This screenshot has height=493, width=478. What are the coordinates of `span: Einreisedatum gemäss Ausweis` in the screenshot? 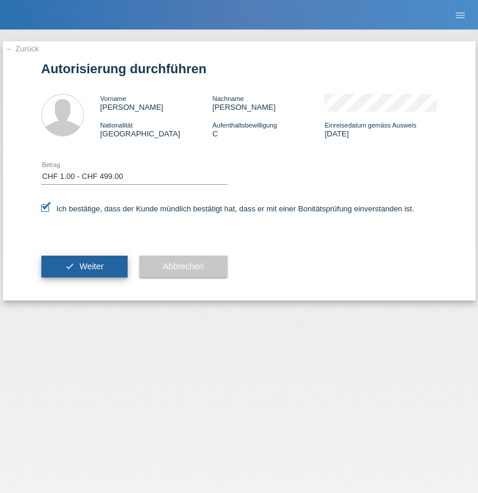 It's located at (370, 125).